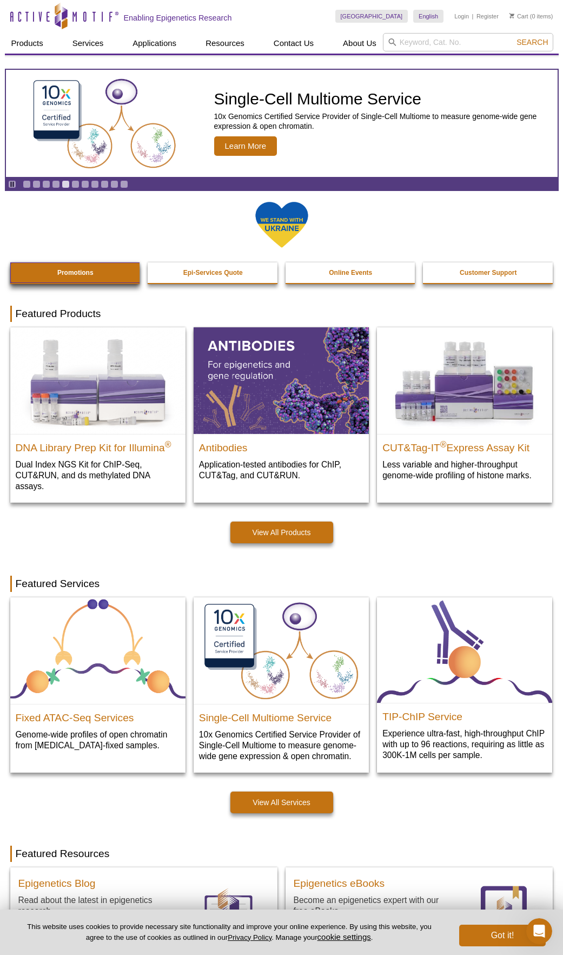 This screenshot has height=955, width=563. What do you see at coordinates (281, 380) in the screenshot?
I see `img: All Antibodies` at bounding box center [281, 380].